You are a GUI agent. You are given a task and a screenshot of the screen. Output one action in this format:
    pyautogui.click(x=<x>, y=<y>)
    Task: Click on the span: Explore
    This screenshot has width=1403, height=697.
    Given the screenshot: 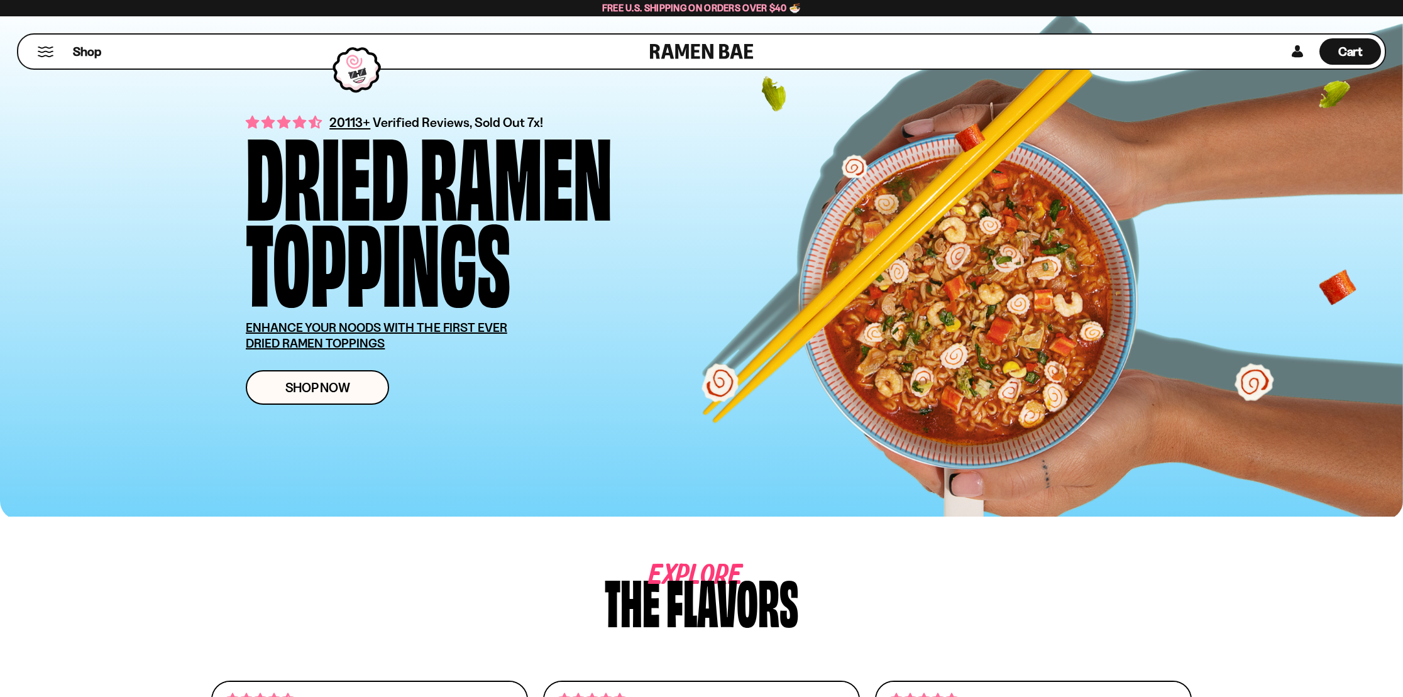 What is the action you would take?
    pyautogui.click(x=676, y=576)
    